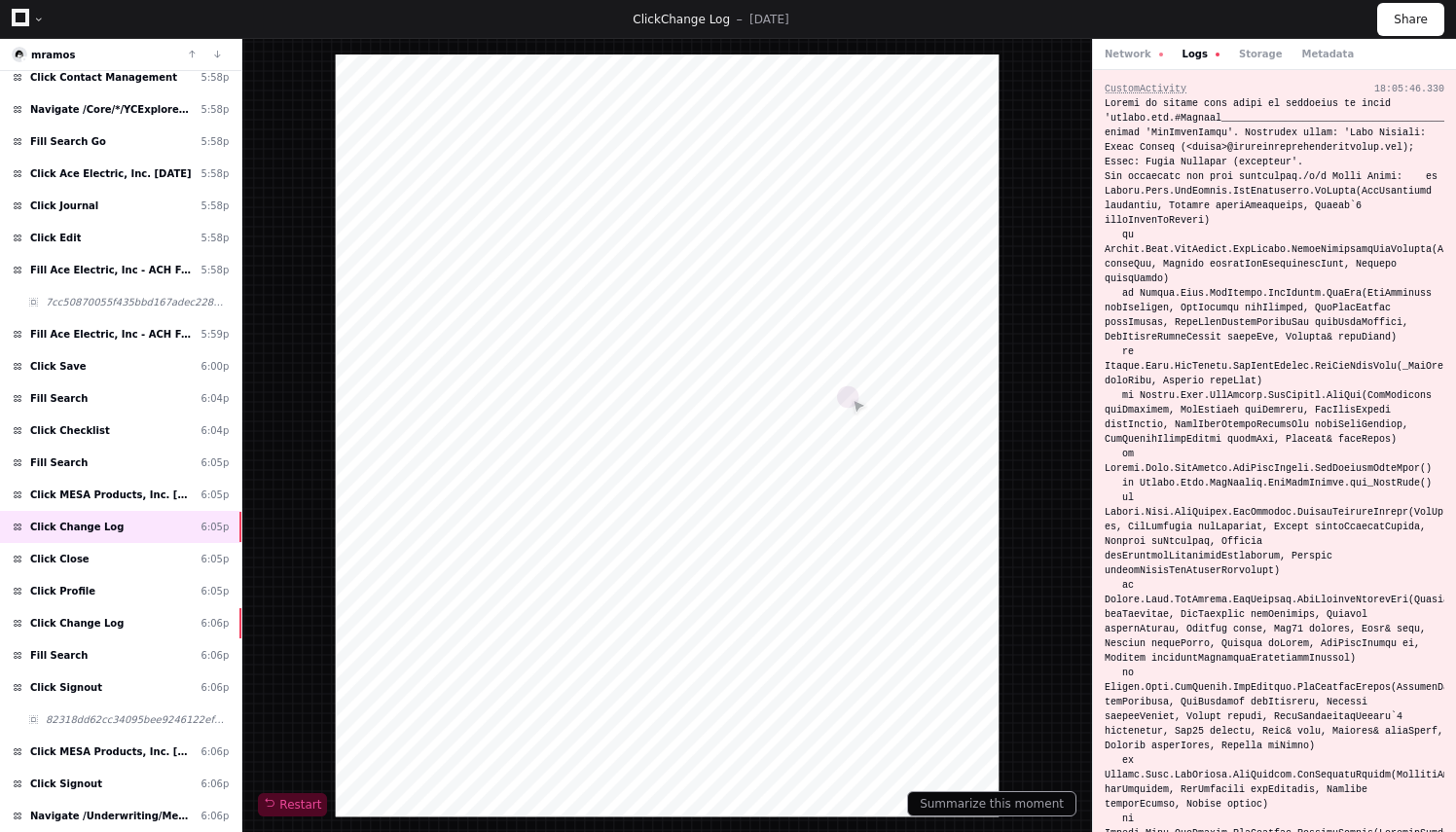 The height and width of the screenshot is (832, 1456). I want to click on button: Storage, so click(1260, 54).